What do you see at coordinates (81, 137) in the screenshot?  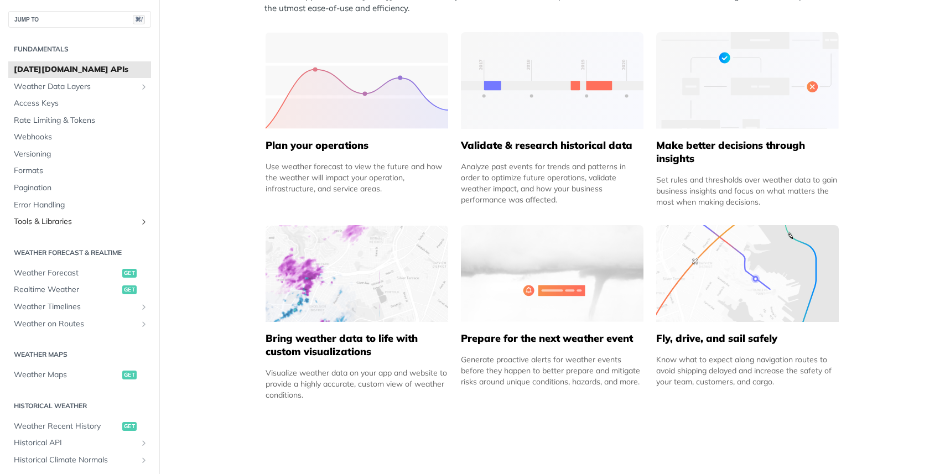 I see `span: Webhooks` at bounding box center [81, 137].